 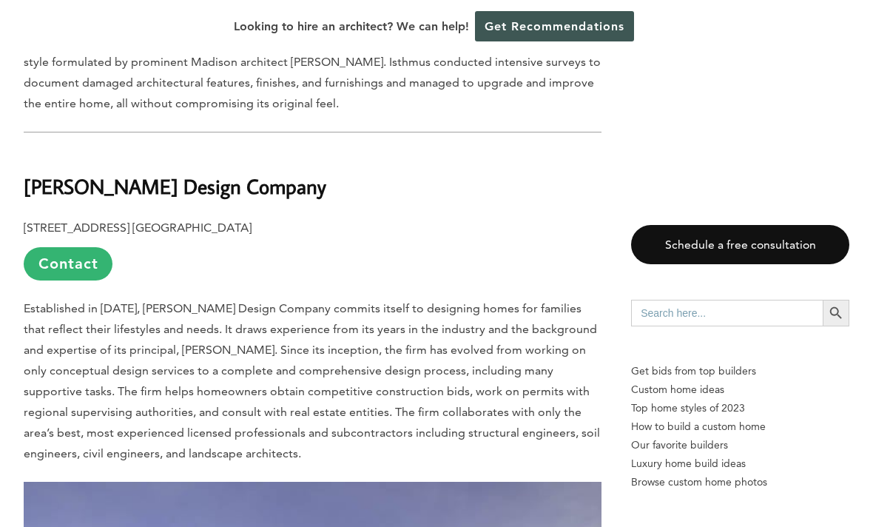 I want to click on input: Search here..., so click(x=726, y=313).